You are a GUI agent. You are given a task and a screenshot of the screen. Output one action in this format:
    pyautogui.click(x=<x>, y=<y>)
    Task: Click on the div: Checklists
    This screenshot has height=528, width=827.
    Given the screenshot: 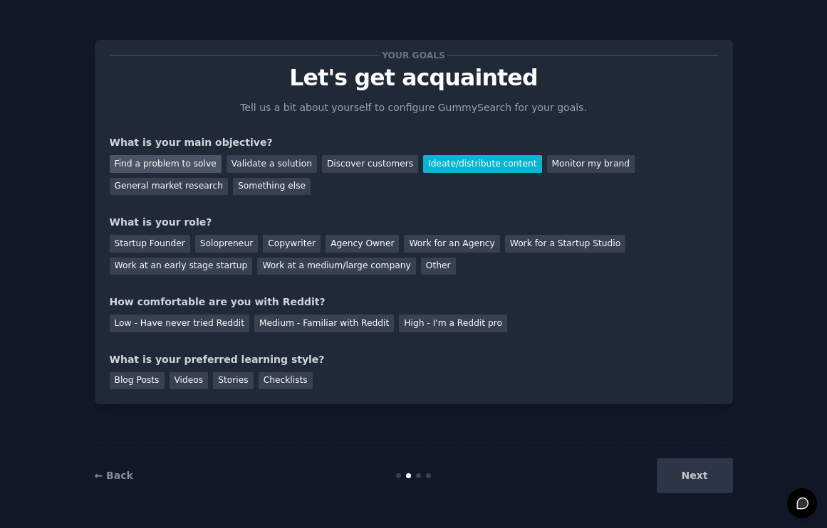 What is the action you would take?
    pyautogui.click(x=286, y=381)
    